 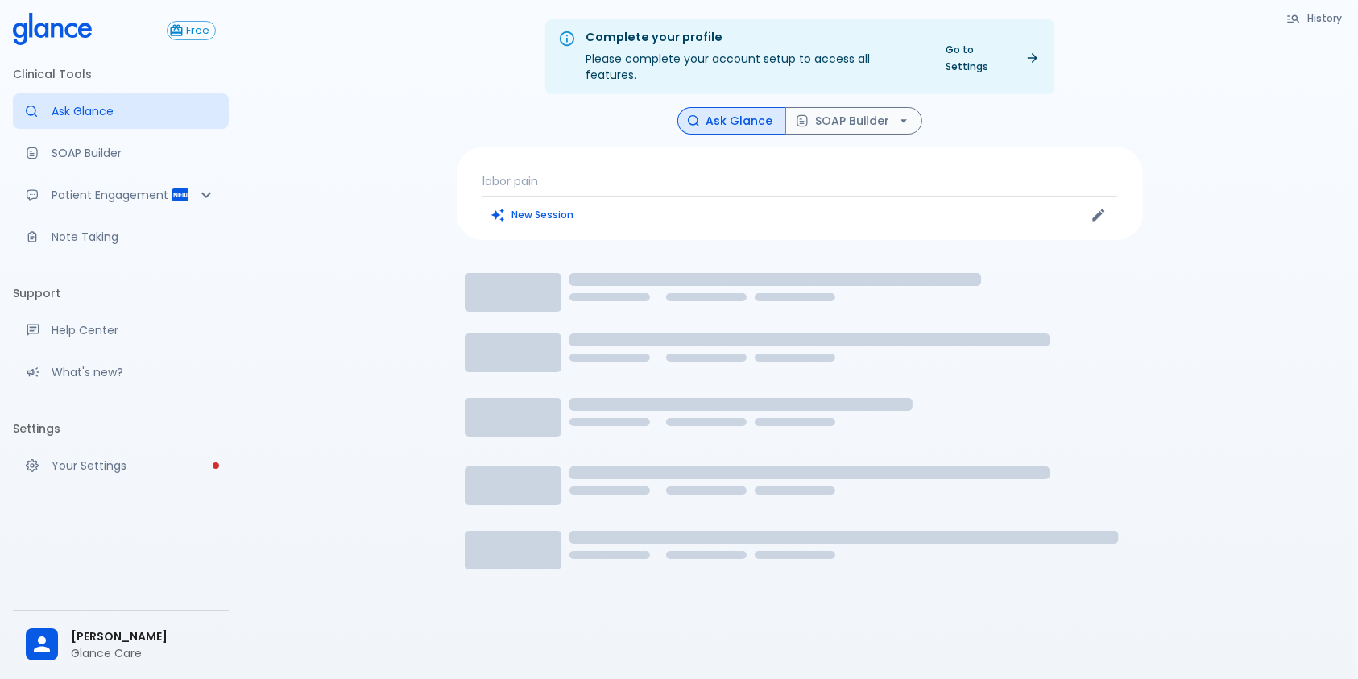 What do you see at coordinates (121, 111) in the screenshot?
I see `a: Moramiz: Find ICD10AM codes instantly` at bounding box center [121, 111].